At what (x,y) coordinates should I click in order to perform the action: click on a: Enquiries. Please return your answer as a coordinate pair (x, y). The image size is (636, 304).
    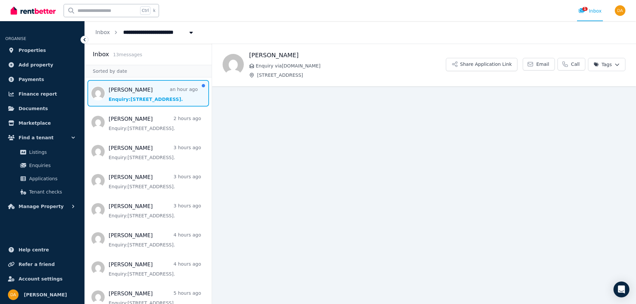
    Looking at the image, I should click on (42, 166).